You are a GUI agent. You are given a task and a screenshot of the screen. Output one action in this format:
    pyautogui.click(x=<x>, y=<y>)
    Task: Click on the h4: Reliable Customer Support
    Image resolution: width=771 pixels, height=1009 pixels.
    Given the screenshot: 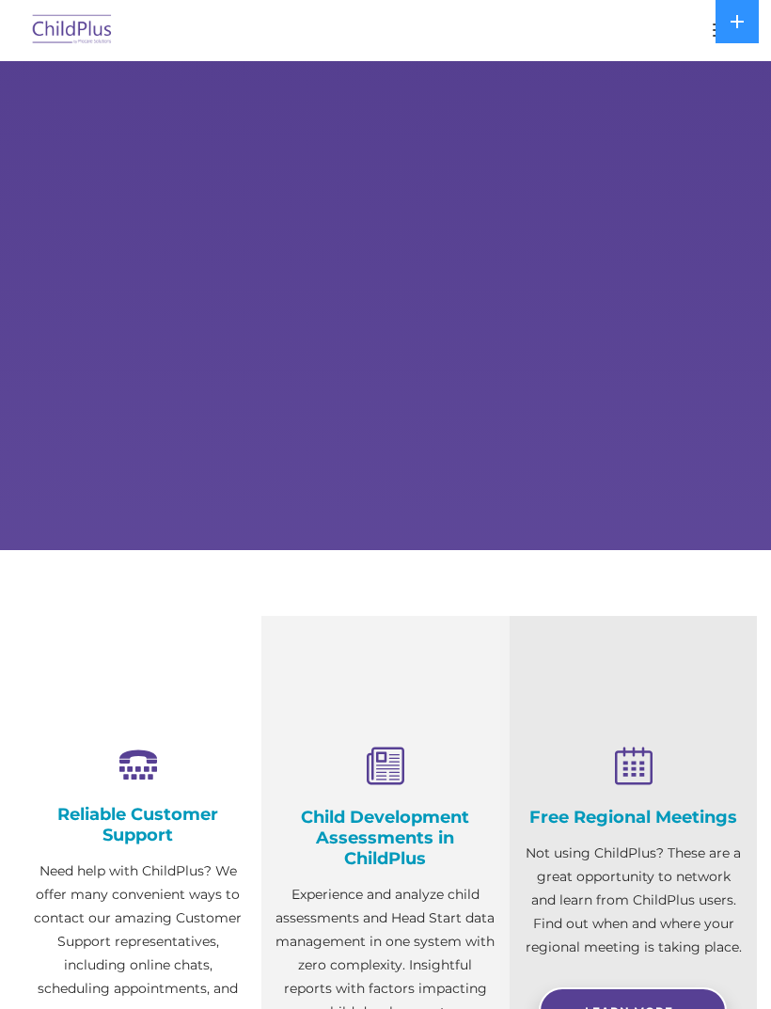 What is the action you would take?
    pyautogui.click(x=137, y=825)
    